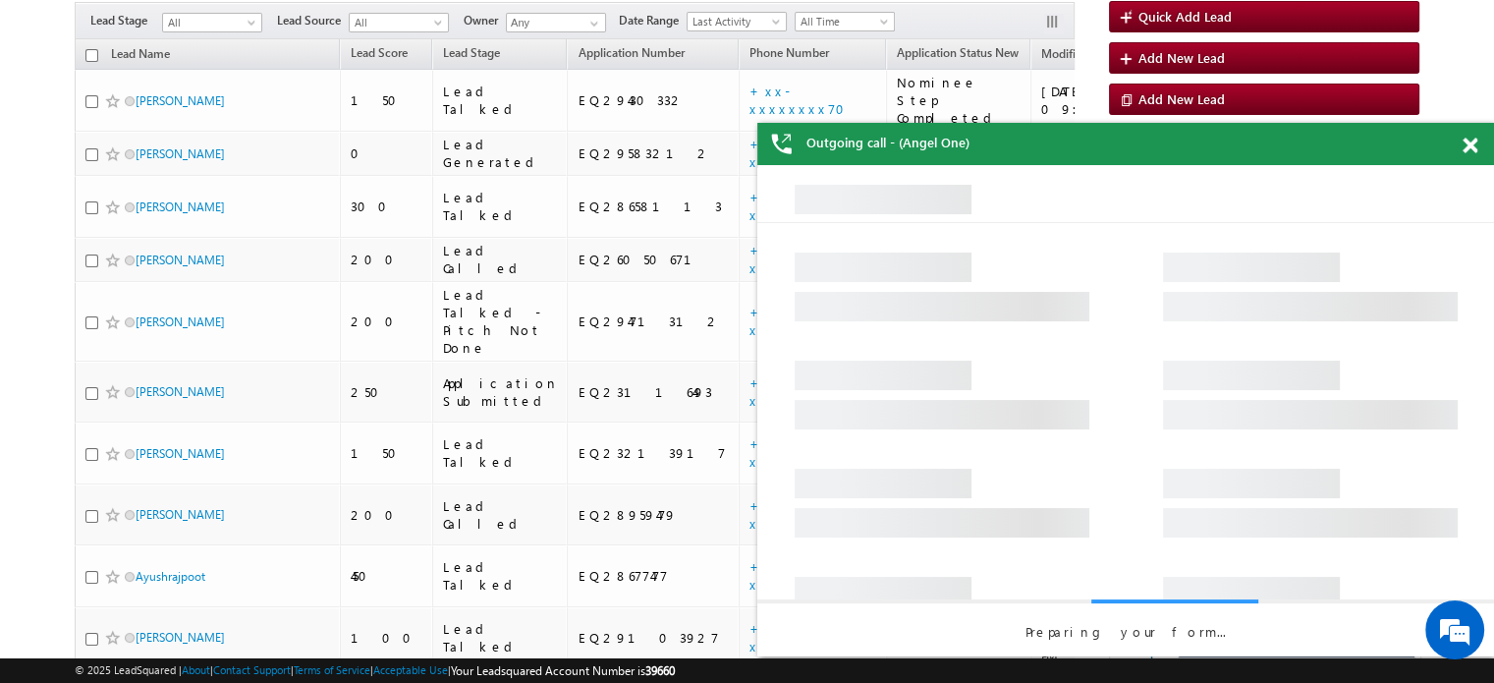  Describe the element at coordinates (796, 452) in the screenshot. I see `a: +xx-xxxxxxxx48` at that location.